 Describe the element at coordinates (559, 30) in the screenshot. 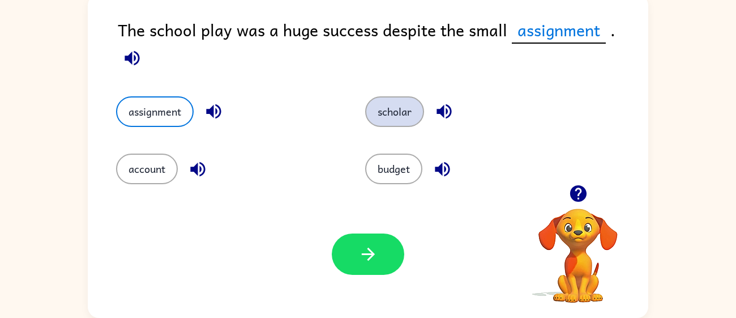

I see `span: assignment` at that location.